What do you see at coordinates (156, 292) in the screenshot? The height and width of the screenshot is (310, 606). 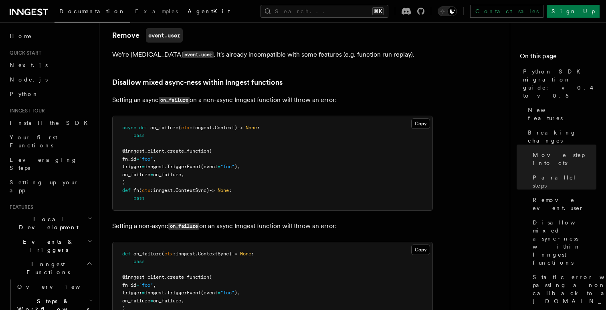 I see `span: inngest.` at bounding box center [156, 292].